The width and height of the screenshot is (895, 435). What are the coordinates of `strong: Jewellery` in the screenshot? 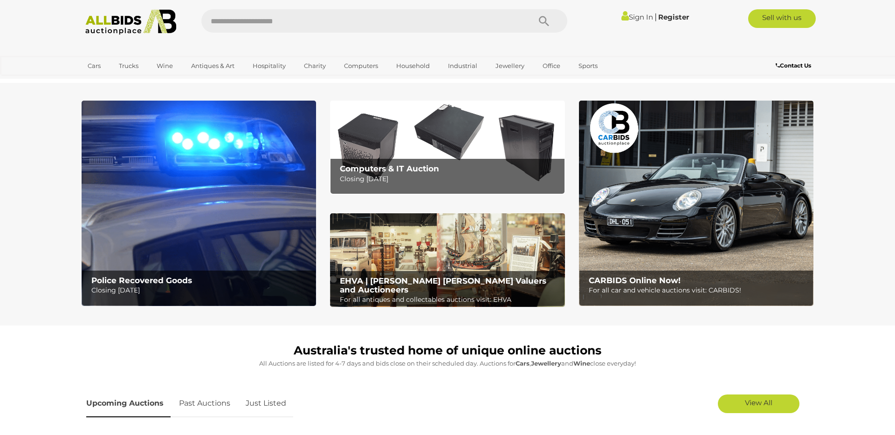 It's located at (546, 364).